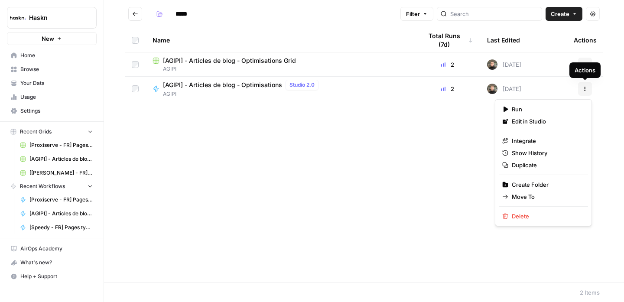  Describe the element at coordinates (135, 14) in the screenshot. I see `button: Go back` at that location.